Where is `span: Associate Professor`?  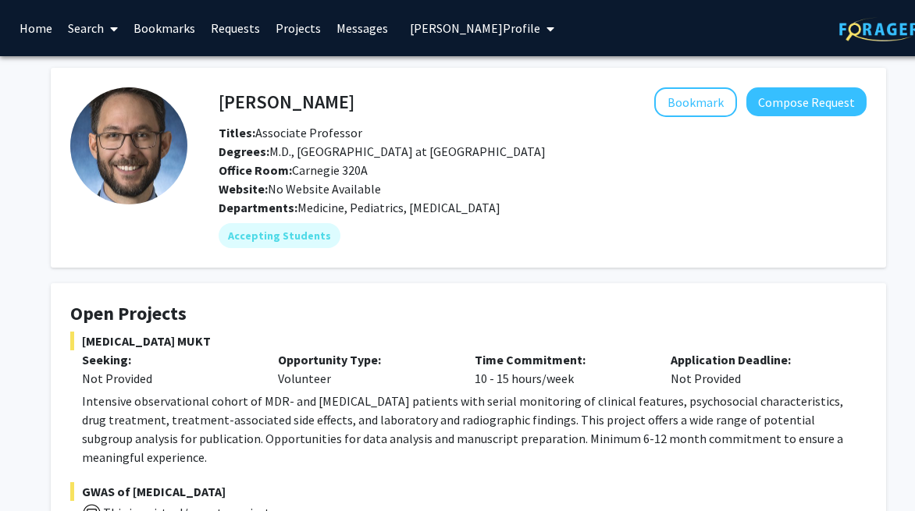 span: Associate Professor is located at coordinates (290, 133).